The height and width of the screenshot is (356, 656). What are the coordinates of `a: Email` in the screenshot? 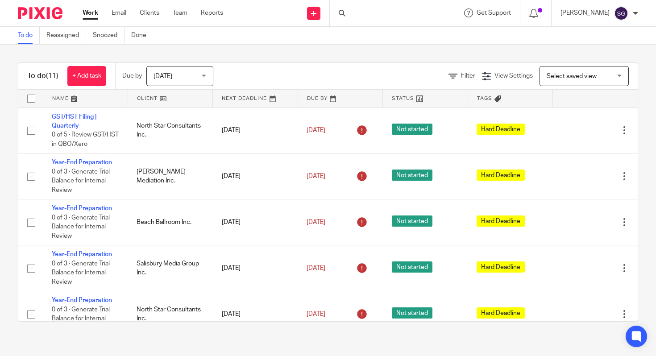 It's located at (119, 13).